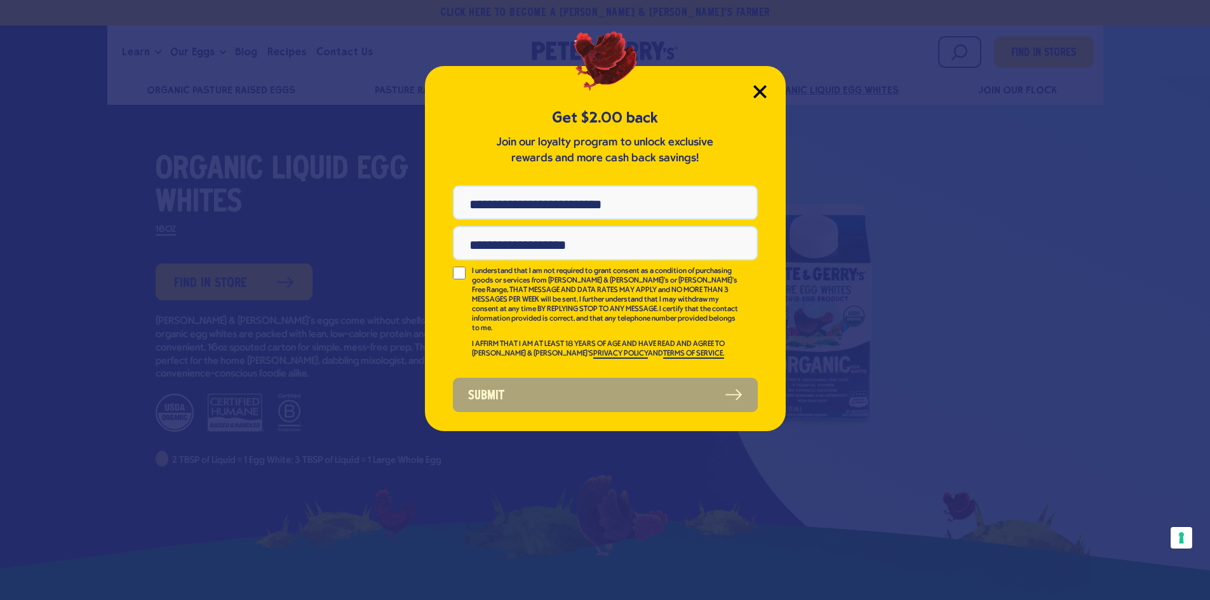  Describe the element at coordinates (605, 118) in the screenshot. I see `h5: Get $2.00 back` at that location.